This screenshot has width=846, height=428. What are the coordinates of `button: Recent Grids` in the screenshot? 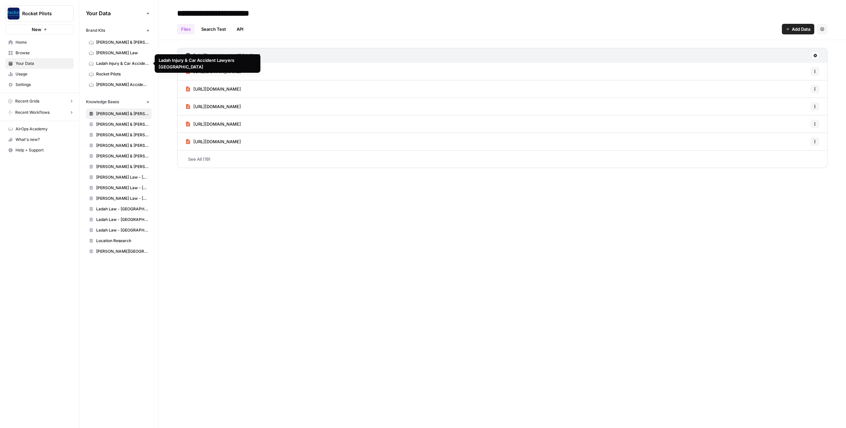 It's located at (41, 101).